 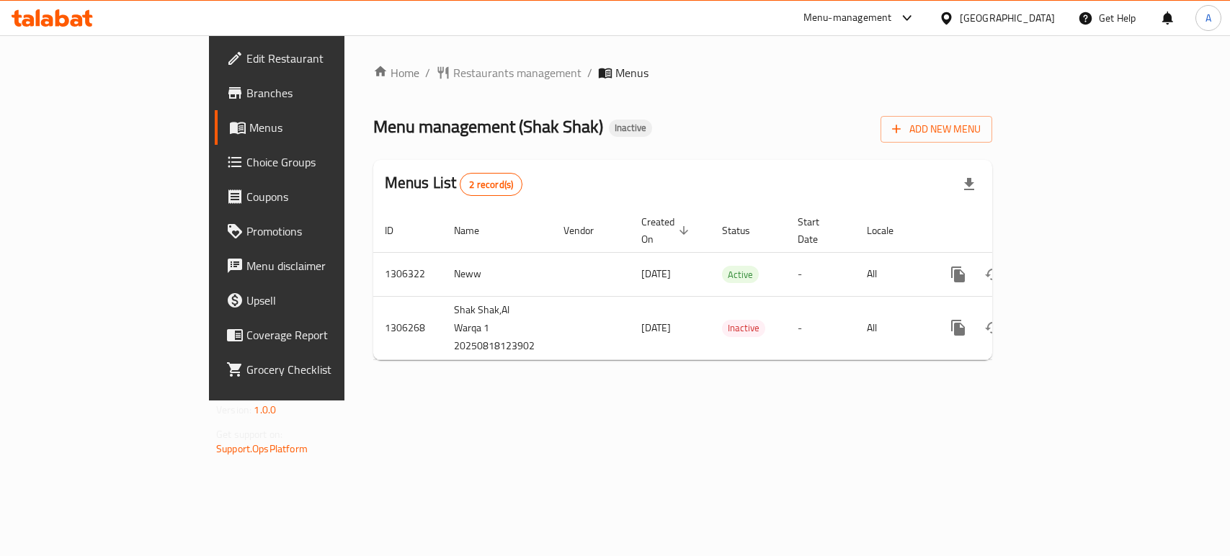 What do you see at coordinates (314, 300) in the screenshot?
I see `a: Upsell` at bounding box center [314, 300].